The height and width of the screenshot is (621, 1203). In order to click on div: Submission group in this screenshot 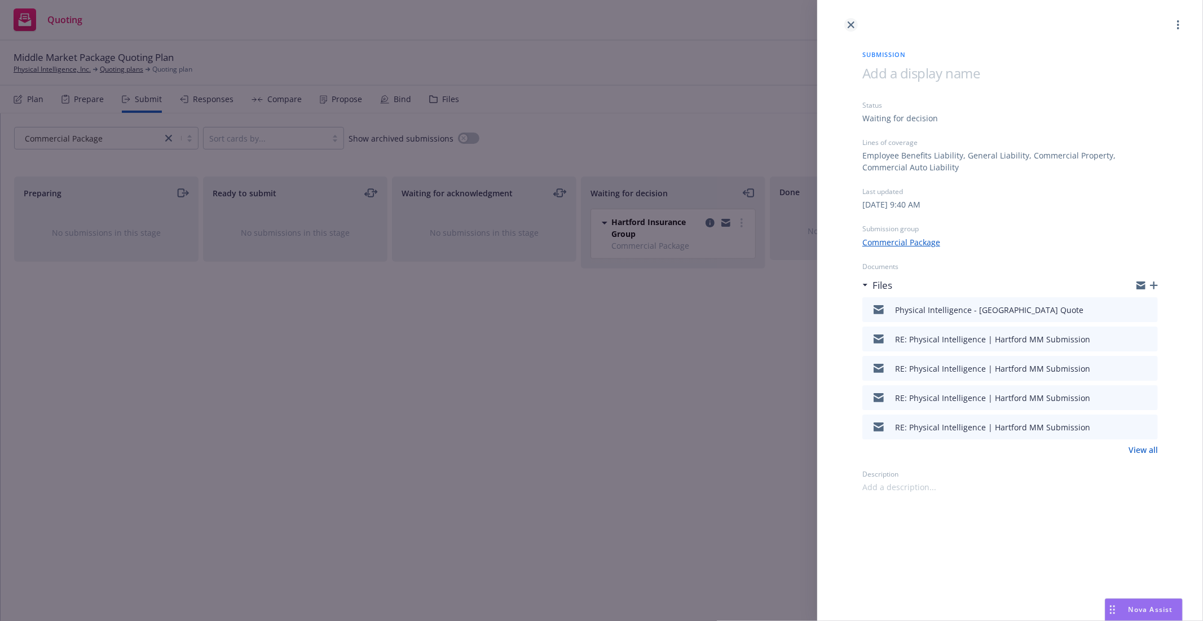, I will do `click(1010, 228)`.